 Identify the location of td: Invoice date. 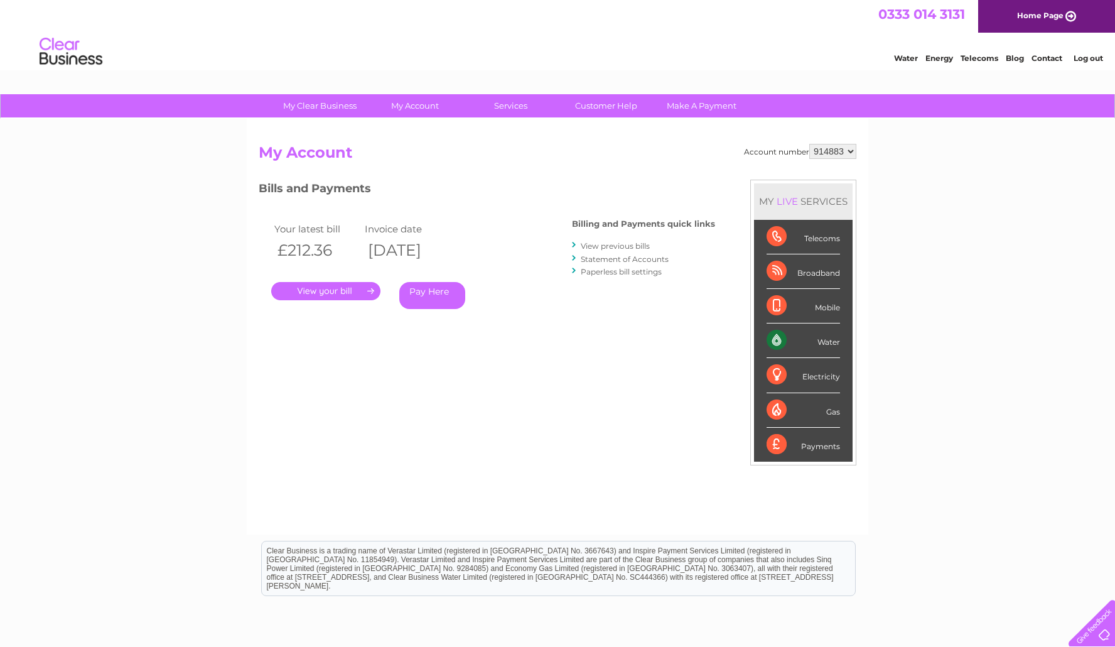
(407, 229).